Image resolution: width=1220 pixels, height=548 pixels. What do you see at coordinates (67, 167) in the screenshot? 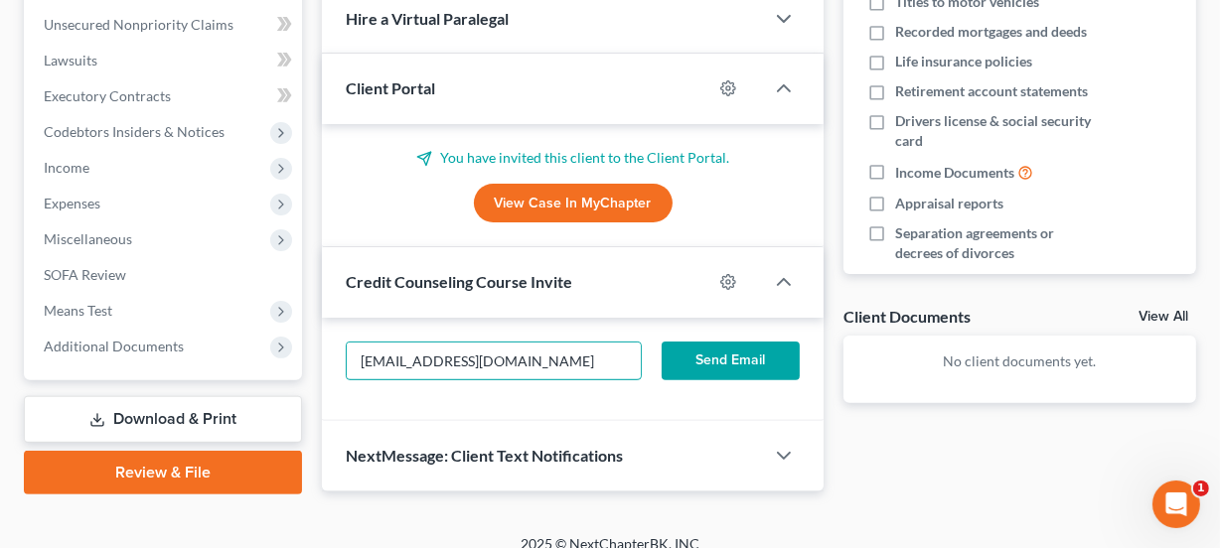
I see `span: Income` at bounding box center [67, 167].